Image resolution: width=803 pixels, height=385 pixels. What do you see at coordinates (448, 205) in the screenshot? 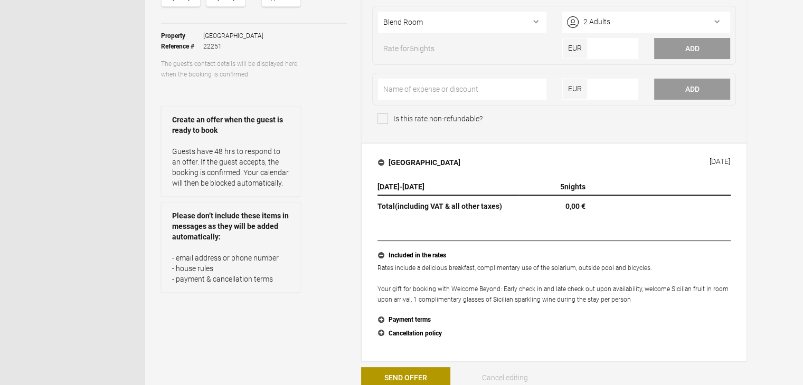
I see `th: Total` at bounding box center [448, 205].